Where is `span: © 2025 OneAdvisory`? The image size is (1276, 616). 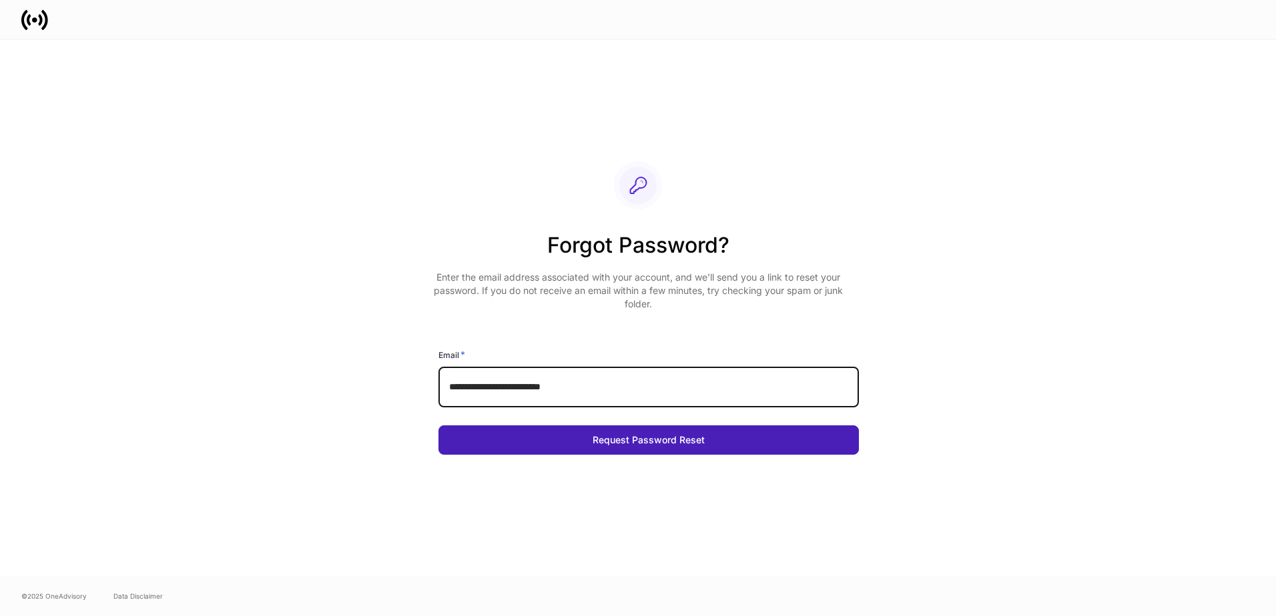 span: © 2025 OneAdvisory is located at coordinates (54, 596).